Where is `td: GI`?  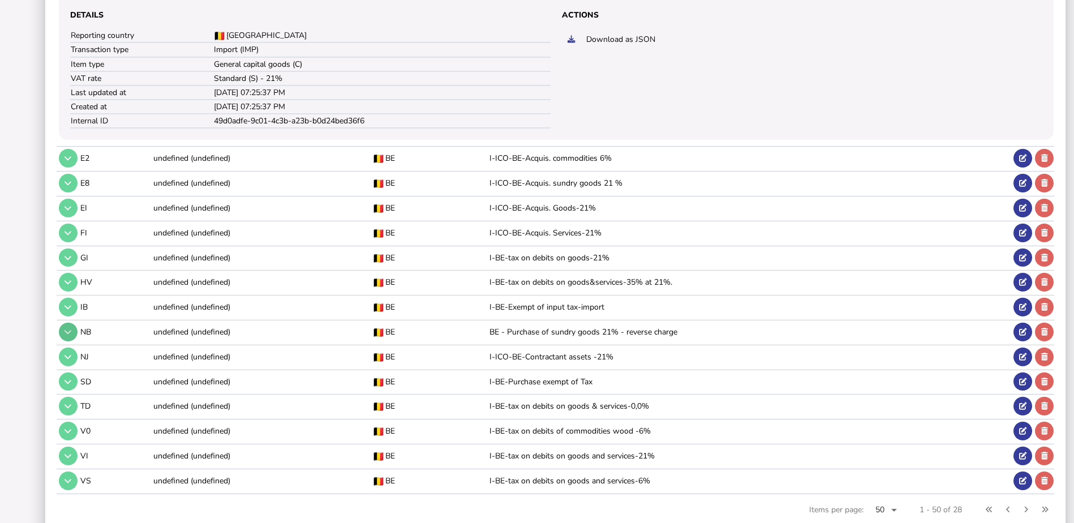 td: GI is located at coordinates (114, 257).